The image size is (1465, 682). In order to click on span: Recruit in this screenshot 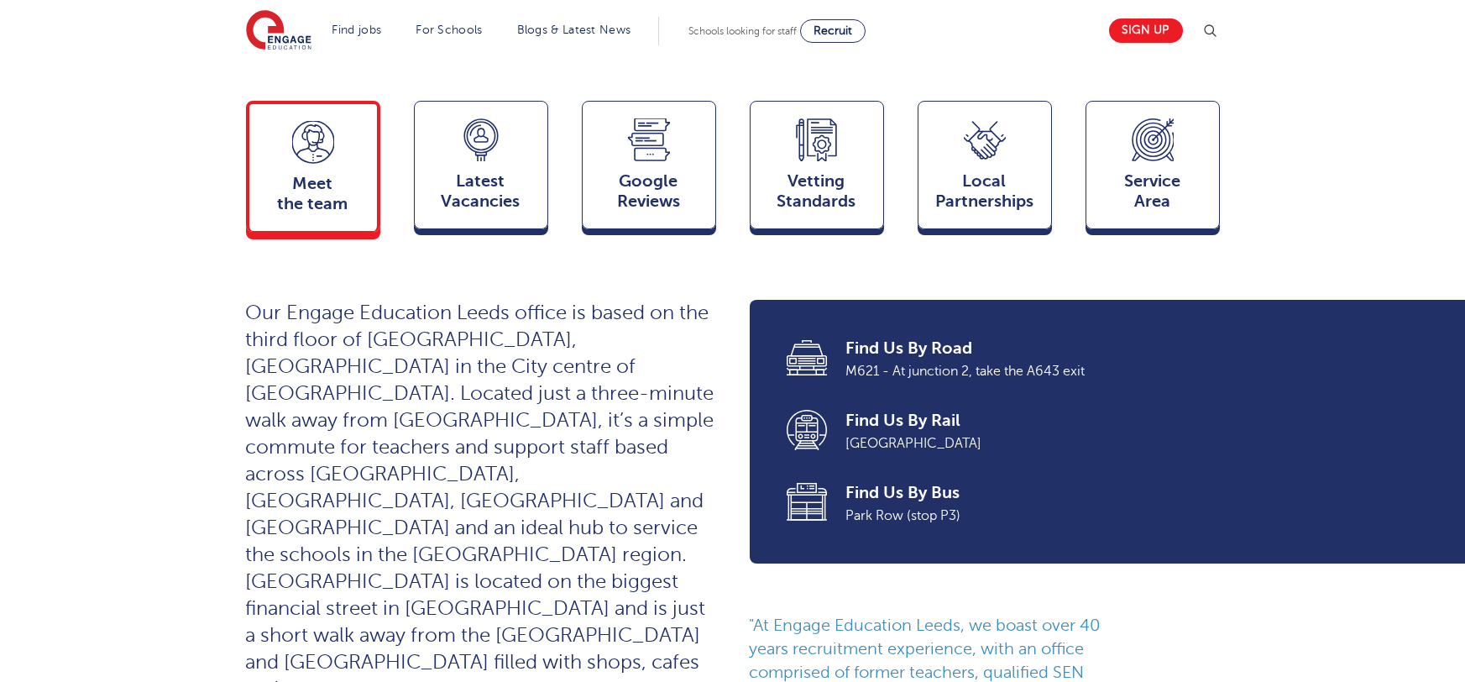, I will do `click(833, 30)`.